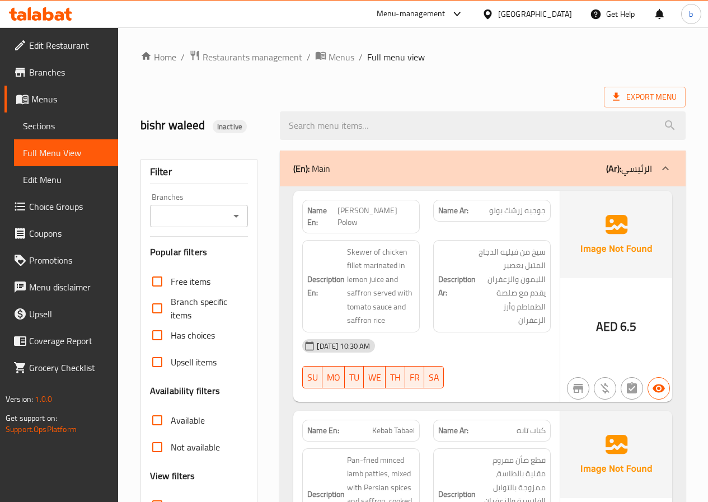 This screenshot has height=502, width=708. I want to click on button: TU, so click(355, 377).